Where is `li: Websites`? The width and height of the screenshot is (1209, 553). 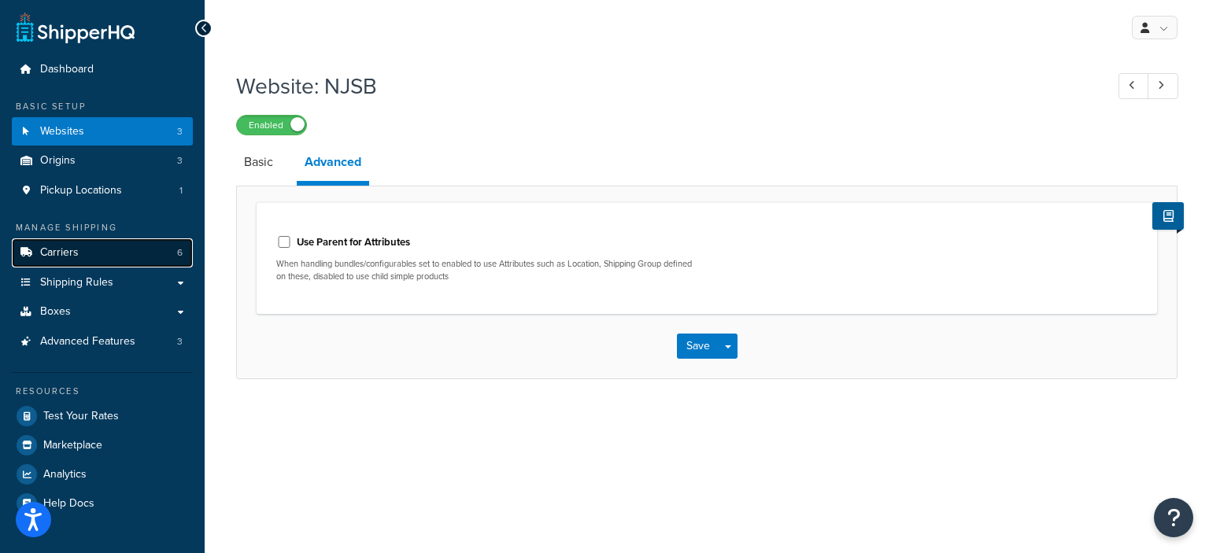 li: Websites is located at coordinates (102, 131).